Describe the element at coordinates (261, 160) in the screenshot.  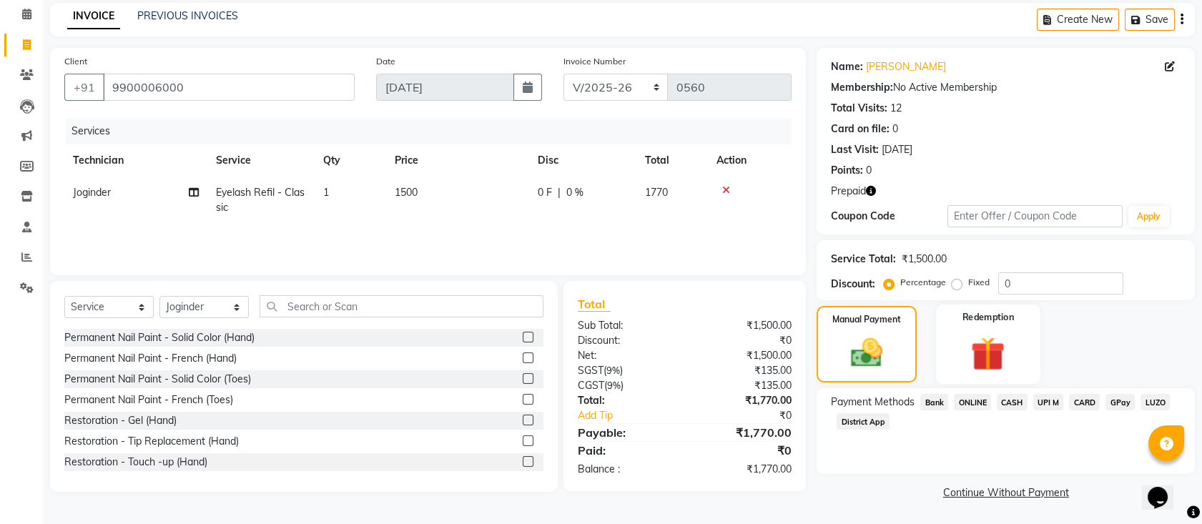
I see `th: Service` at that location.